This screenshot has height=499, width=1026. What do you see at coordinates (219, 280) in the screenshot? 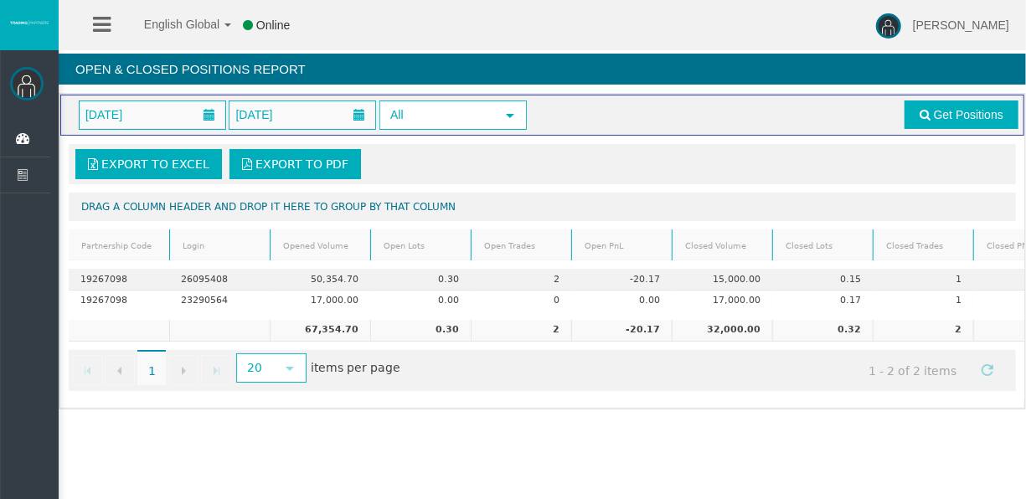
I see `td: 26095408` at bounding box center [219, 280].